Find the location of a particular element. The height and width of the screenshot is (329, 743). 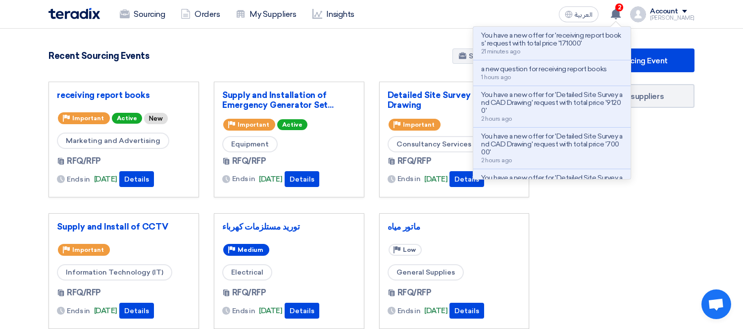

span: Information Technology (IT) is located at coordinates (114, 272).